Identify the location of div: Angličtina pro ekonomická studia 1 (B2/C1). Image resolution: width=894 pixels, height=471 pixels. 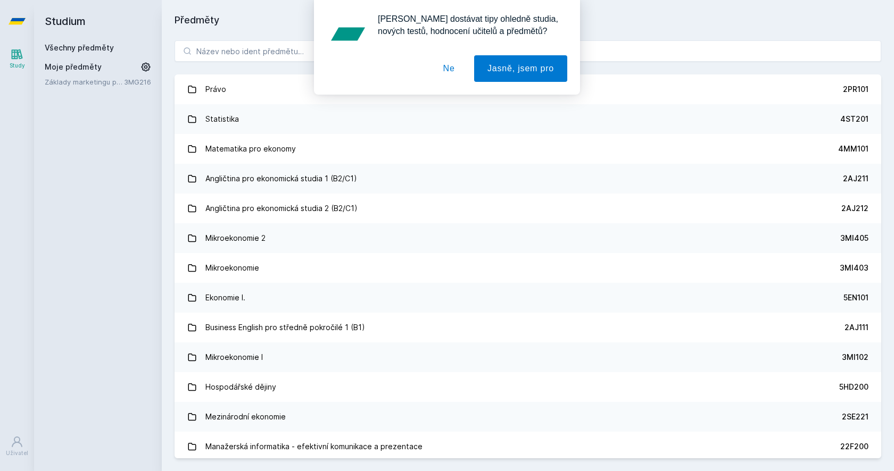
(281, 179).